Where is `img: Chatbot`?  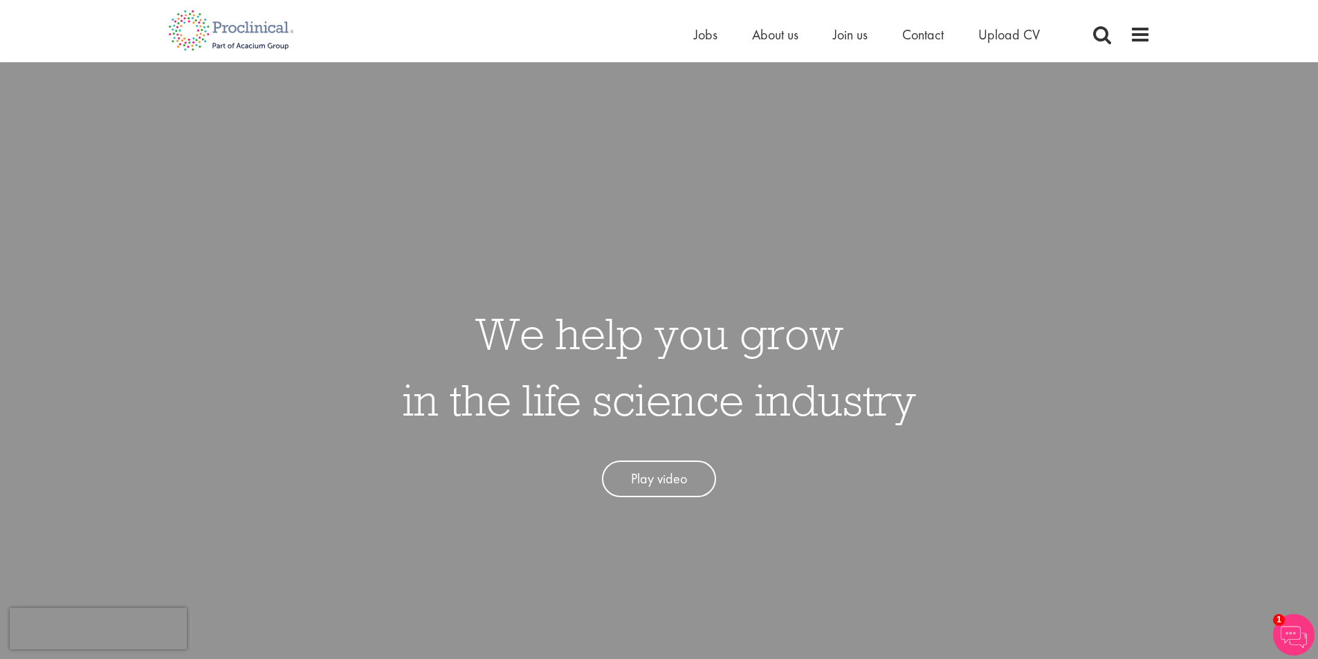 img: Chatbot is located at coordinates (1294, 635).